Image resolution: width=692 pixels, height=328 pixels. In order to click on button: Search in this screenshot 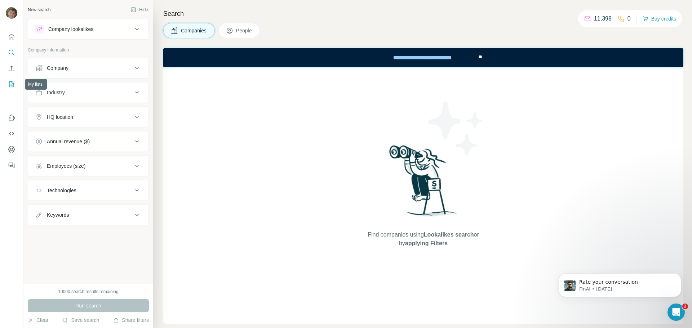, I will do `click(12, 53)`.